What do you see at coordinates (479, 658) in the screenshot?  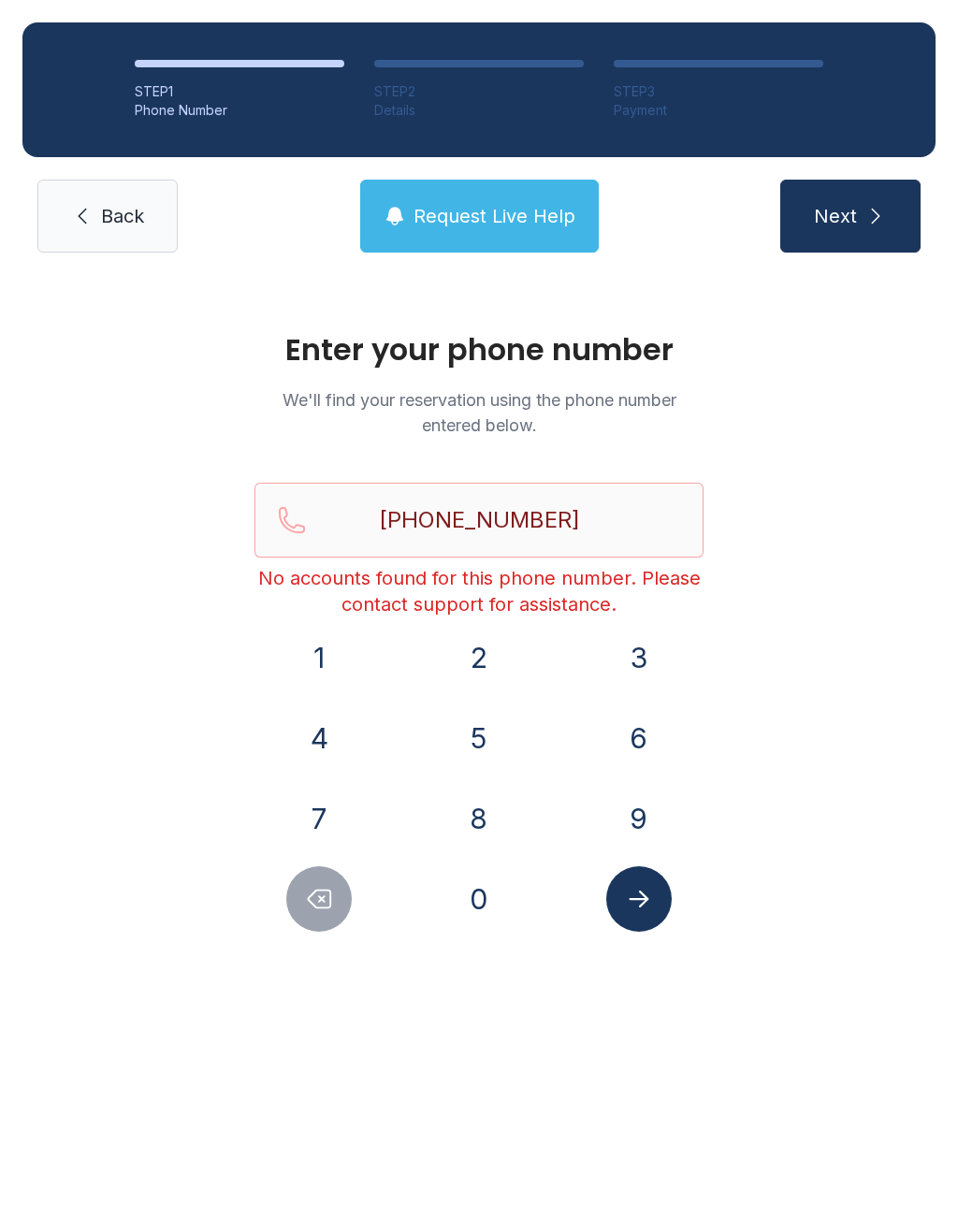 I see `button: 2` at bounding box center [479, 658].